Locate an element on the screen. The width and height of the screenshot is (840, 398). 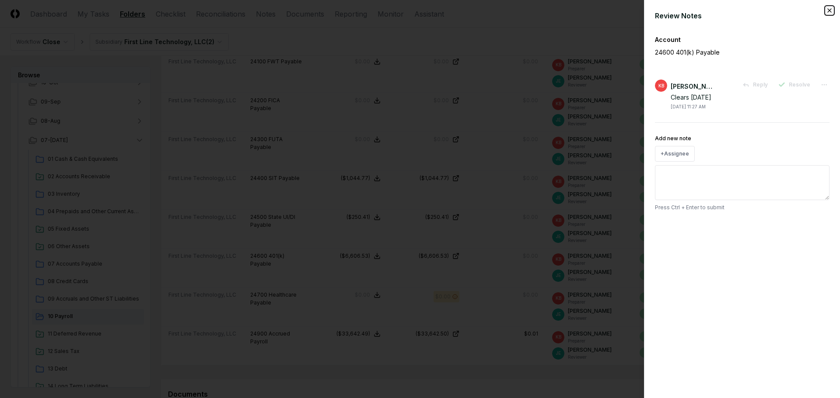
p: 24600 401(k) Payable is located at coordinates (727, 52).